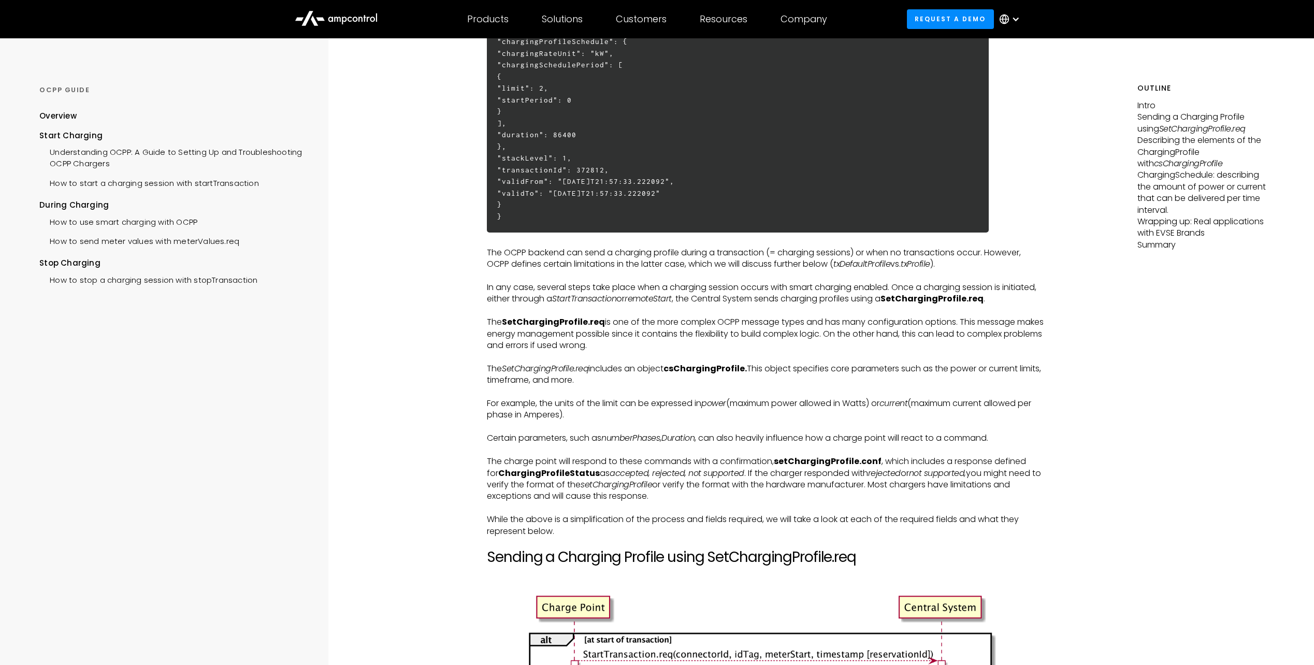  What do you see at coordinates (139, 240) in the screenshot?
I see `a: How to send meter values with meterValues.req` at bounding box center [139, 240].